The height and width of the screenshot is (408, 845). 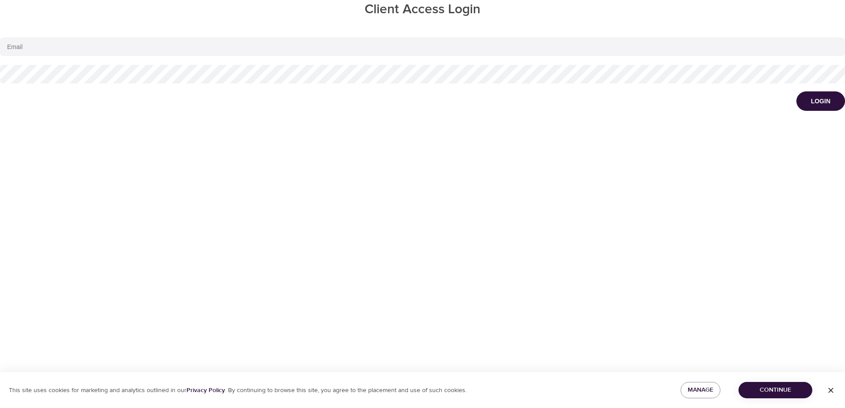 What do you see at coordinates (205, 391) in the screenshot?
I see `a: Privacy Policy` at bounding box center [205, 391].